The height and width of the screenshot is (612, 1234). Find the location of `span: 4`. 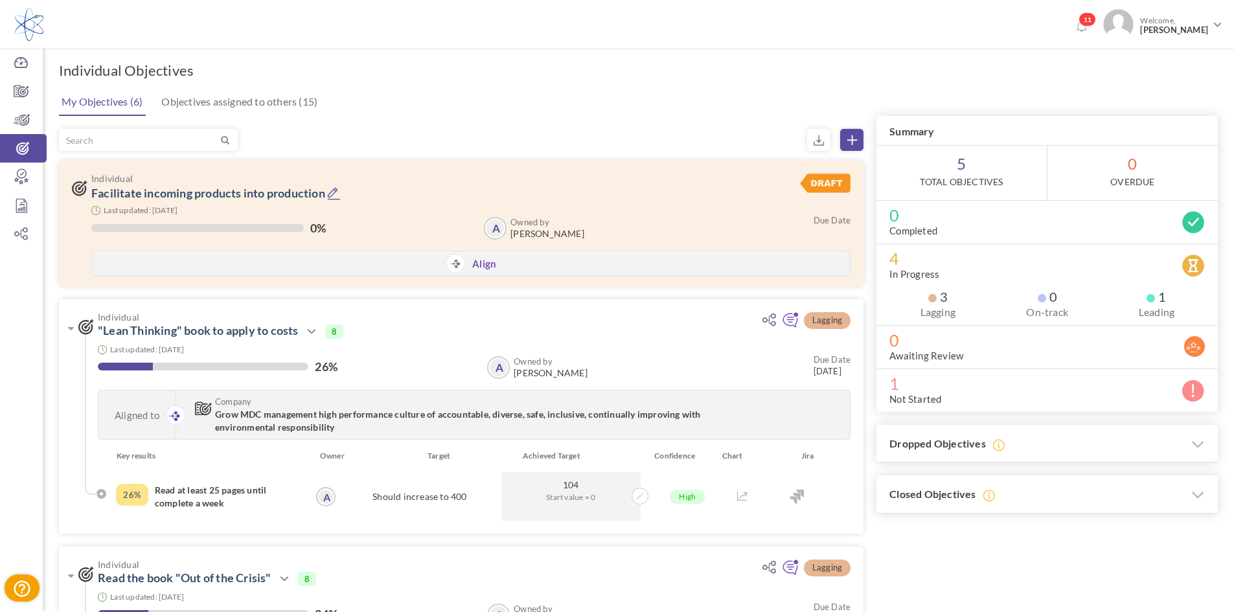

span: 4 is located at coordinates (1047, 258).